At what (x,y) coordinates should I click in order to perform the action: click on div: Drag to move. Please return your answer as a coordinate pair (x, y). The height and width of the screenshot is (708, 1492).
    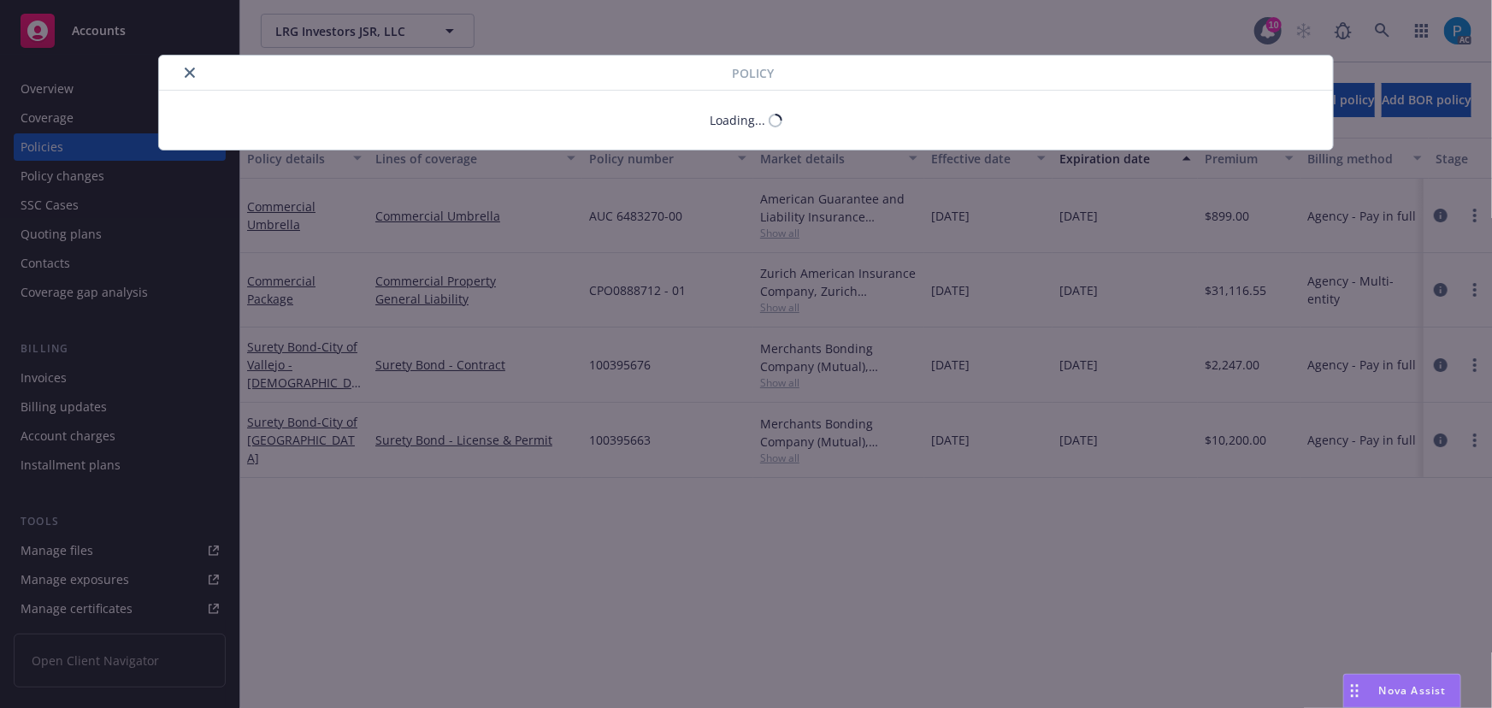
    Looking at the image, I should click on (1354, 691).